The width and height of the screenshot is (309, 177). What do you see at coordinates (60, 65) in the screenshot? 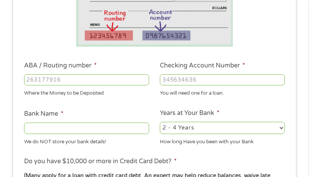
I see `label: ABA / Routing number` at bounding box center [60, 65].